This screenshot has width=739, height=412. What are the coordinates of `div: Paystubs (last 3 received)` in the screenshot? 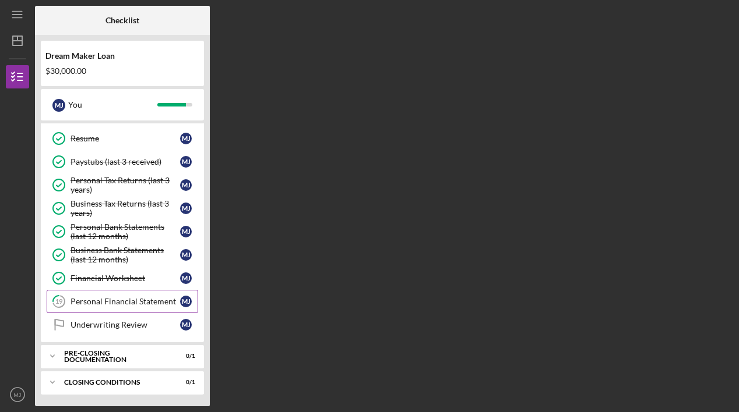 It's located at (125, 162).